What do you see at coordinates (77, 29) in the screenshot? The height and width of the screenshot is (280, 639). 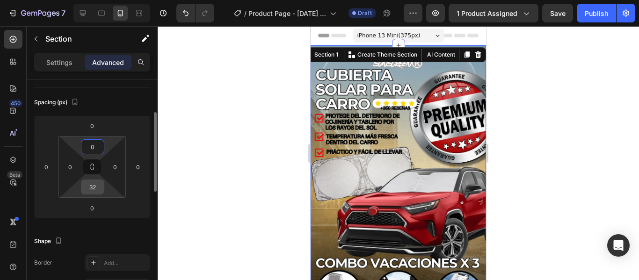 I see `p: Create Theme Section` at bounding box center [77, 29].